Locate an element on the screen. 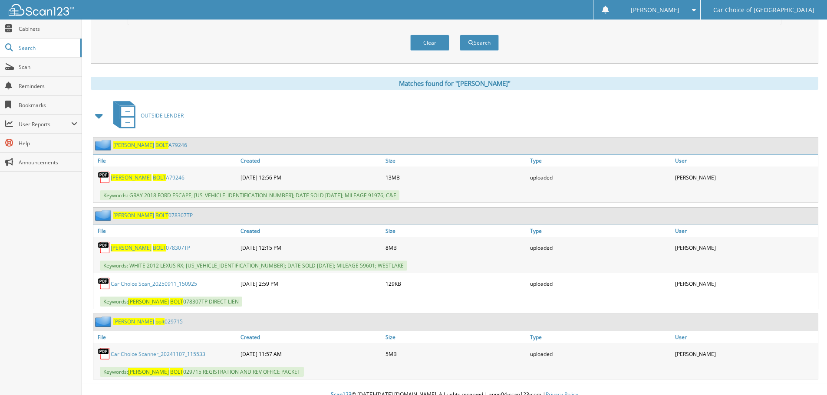 This screenshot has height=395, width=827. img: scan123-logo-white.svg is located at coordinates (41, 10).